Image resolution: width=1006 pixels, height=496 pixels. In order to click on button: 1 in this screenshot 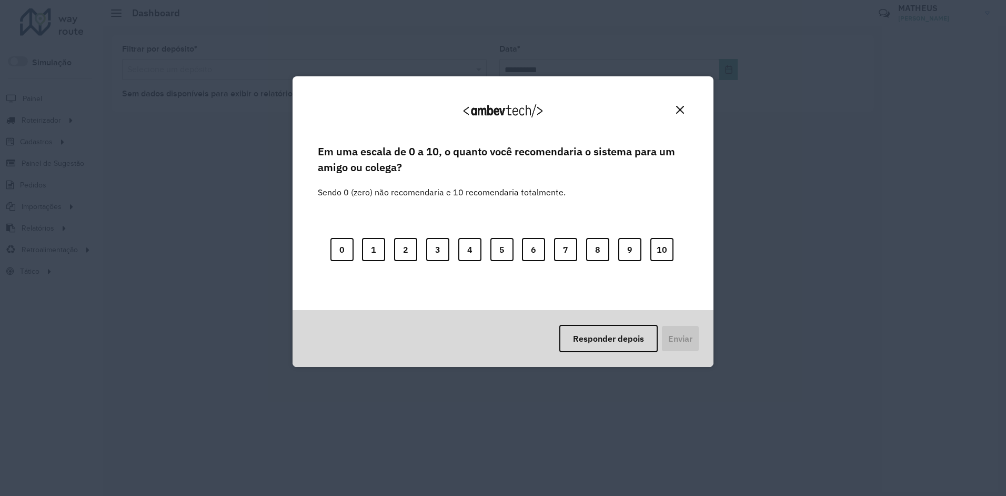, I will do `click(373, 249)`.